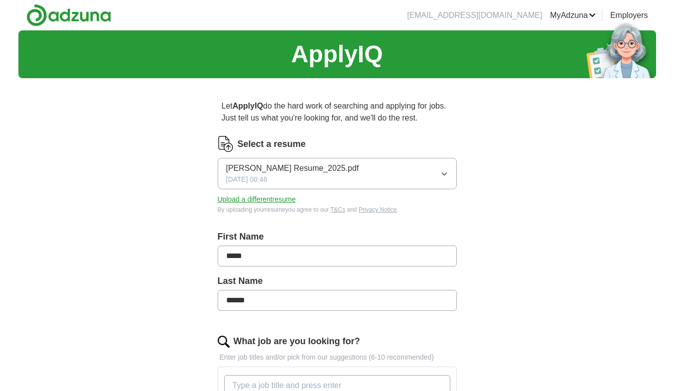 Image resolution: width=674 pixels, height=391 pixels. I want to click on a: MyAdzuna, so click(573, 15).